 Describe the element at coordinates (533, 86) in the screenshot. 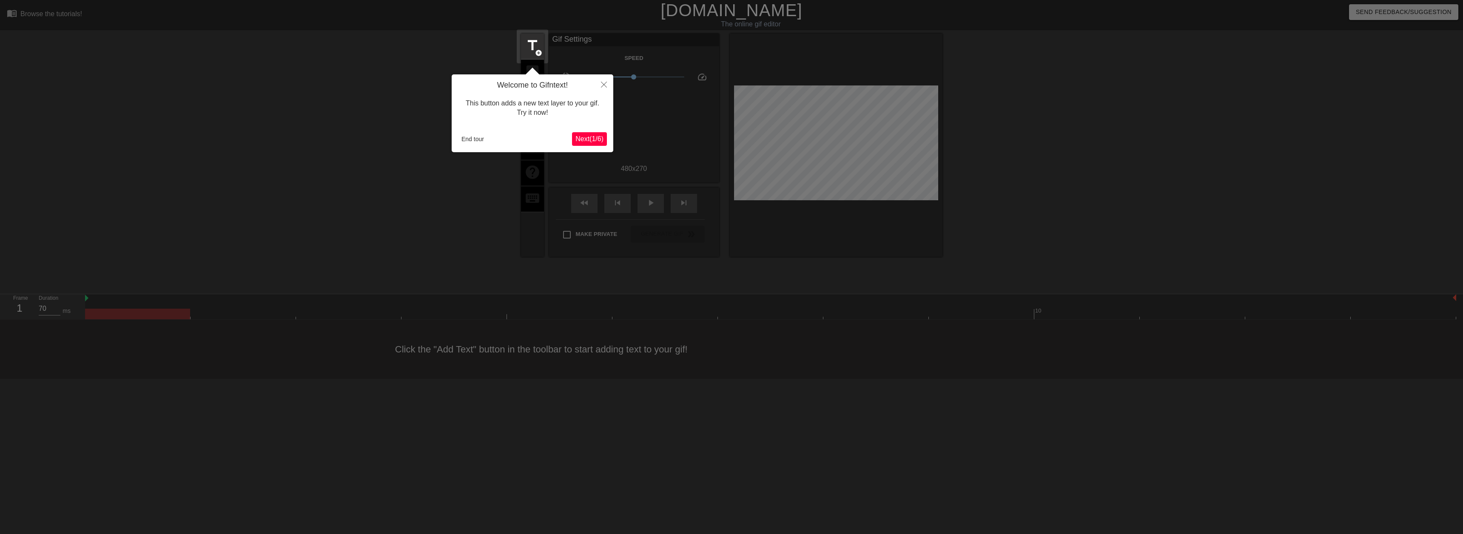

I see `h4: Welcome to Gifntext!` at that location.